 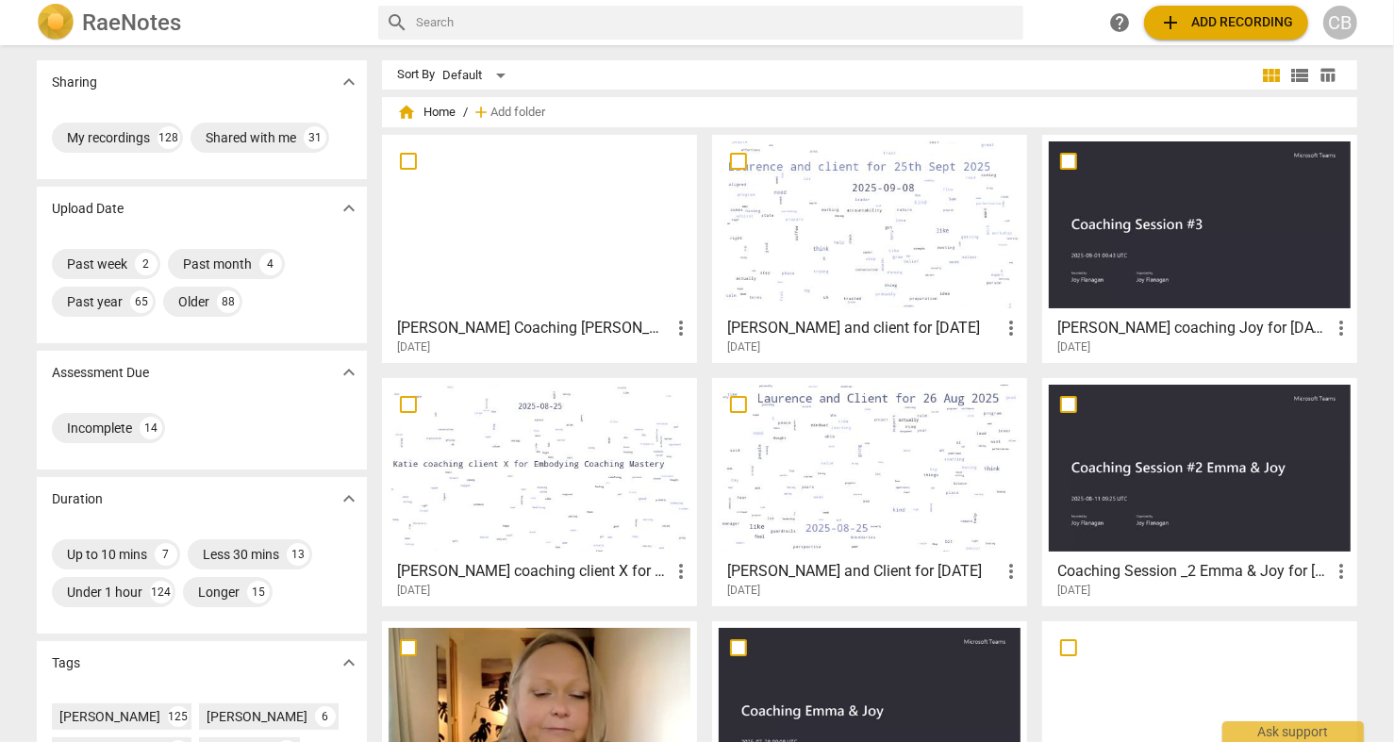 What do you see at coordinates (105, 592) in the screenshot?
I see `div: Under 1 hour` at bounding box center [105, 592].